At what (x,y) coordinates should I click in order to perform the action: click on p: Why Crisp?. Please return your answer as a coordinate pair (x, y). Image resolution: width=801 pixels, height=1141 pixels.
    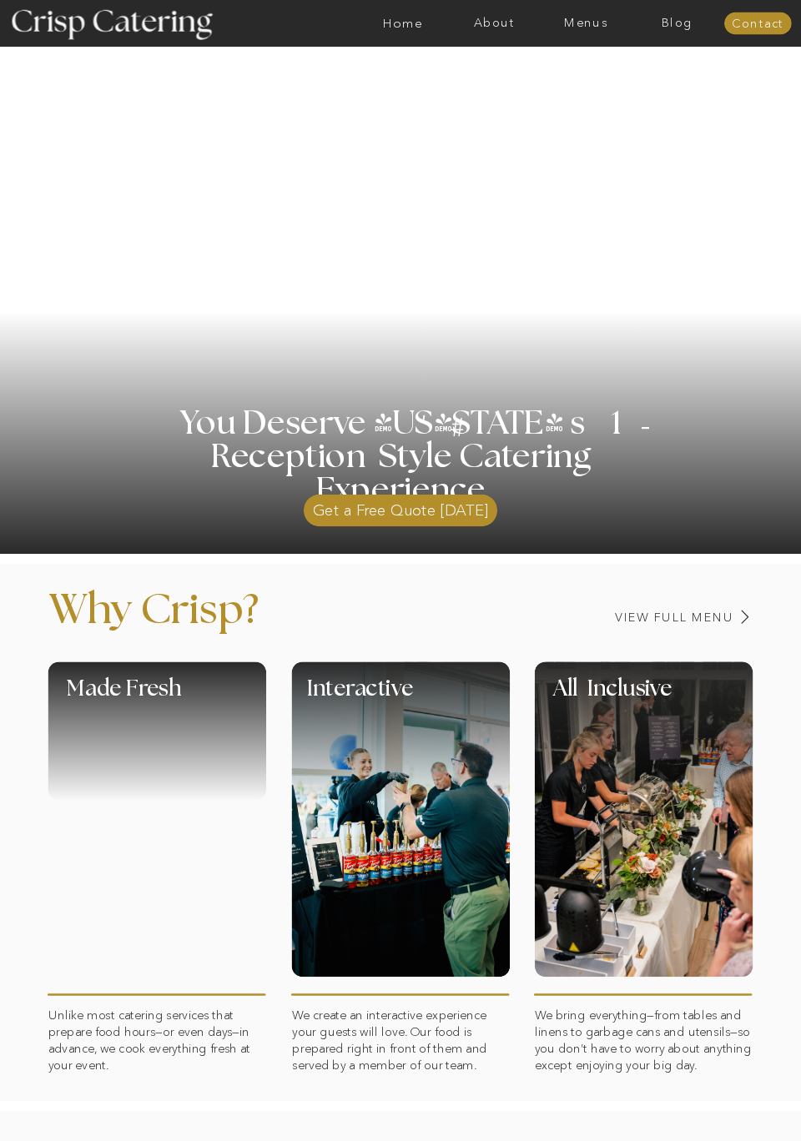
    Looking at the image, I should click on (228, 620).